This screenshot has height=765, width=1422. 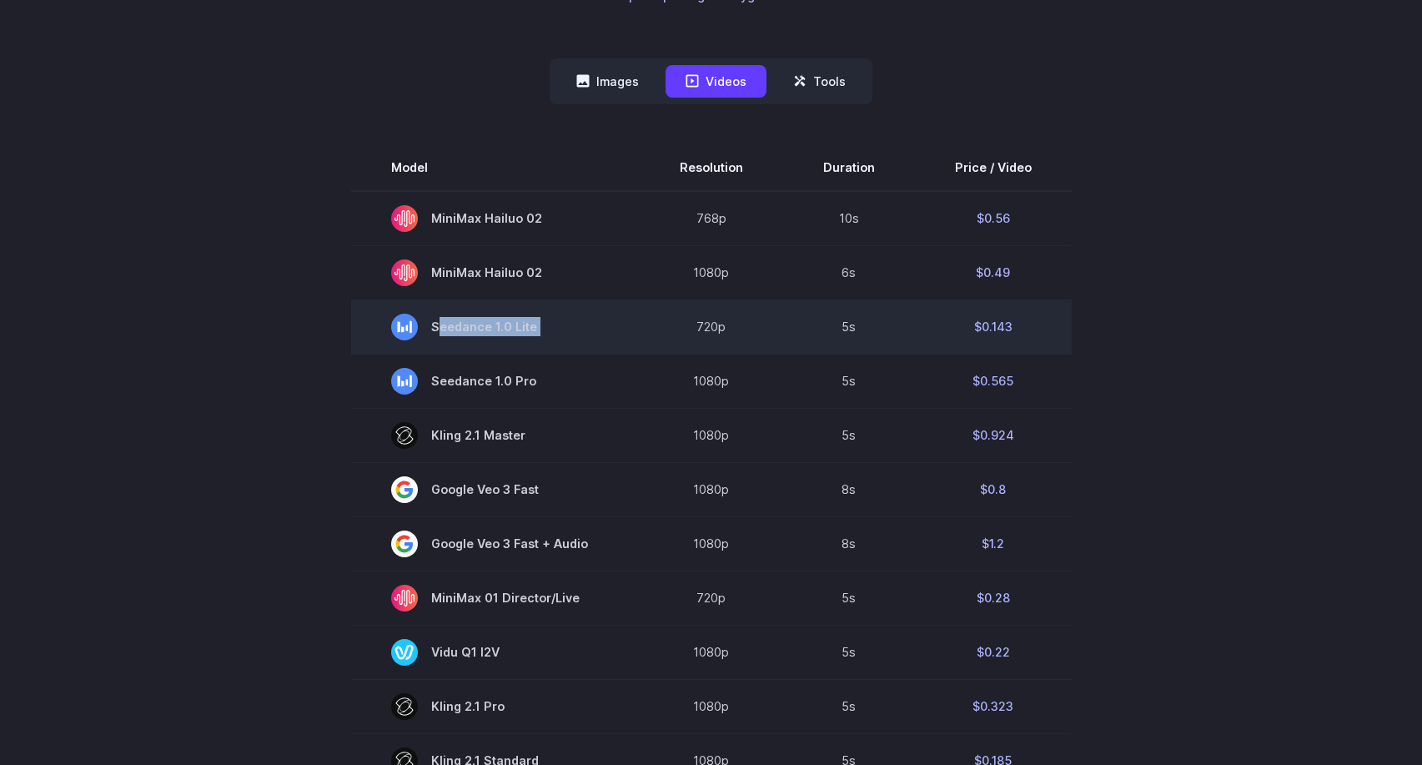 I want to click on td: 10s, so click(x=849, y=219).